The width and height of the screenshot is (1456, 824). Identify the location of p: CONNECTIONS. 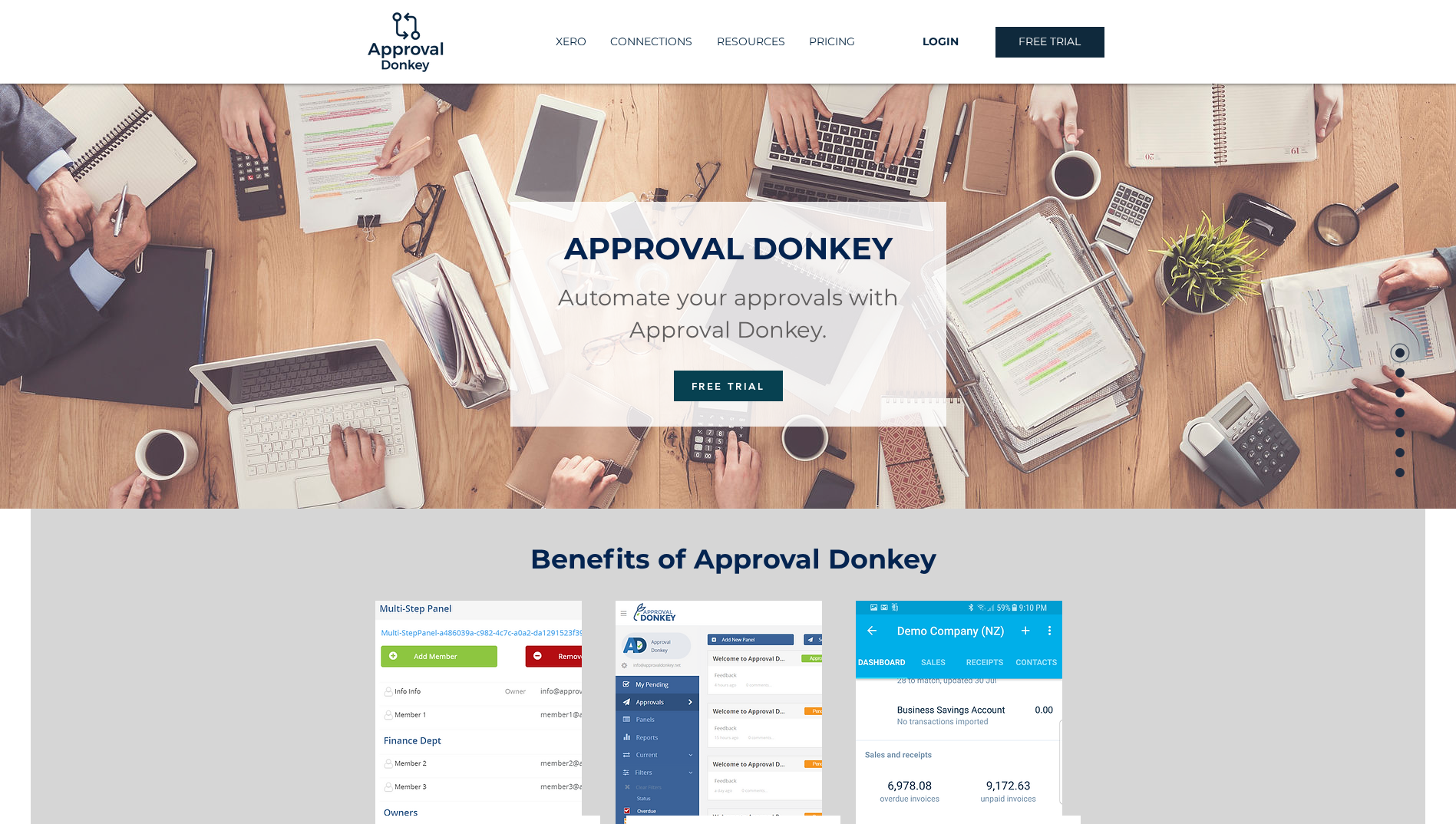
(651, 41).